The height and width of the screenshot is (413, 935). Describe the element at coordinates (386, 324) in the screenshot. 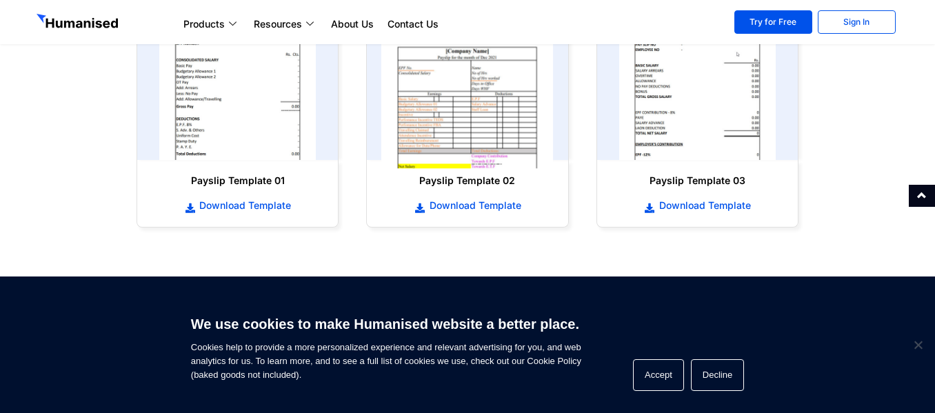

I see `h6: We use cookies to make Humanised website a better place.` at that location.